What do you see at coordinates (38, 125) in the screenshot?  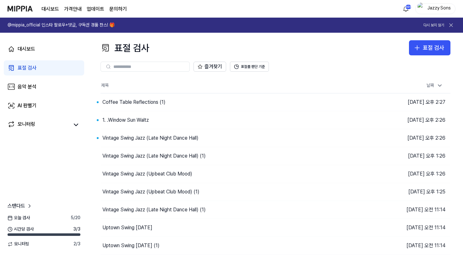 I see `a: 모니터링` at bounding box center [38, 125].